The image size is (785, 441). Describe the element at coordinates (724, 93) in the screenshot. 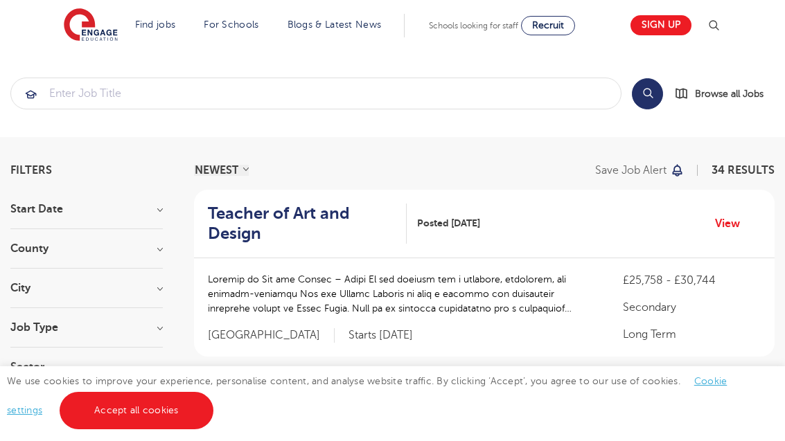

I see `a: Browse all Jobs` at that location.